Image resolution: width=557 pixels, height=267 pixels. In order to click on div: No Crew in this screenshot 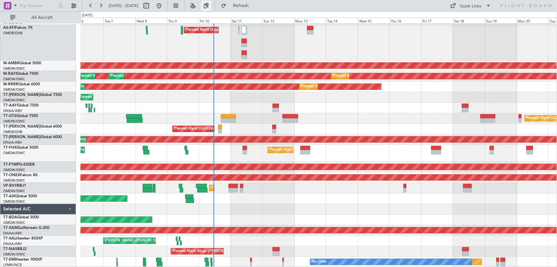, I will do `click(319, 261)`.